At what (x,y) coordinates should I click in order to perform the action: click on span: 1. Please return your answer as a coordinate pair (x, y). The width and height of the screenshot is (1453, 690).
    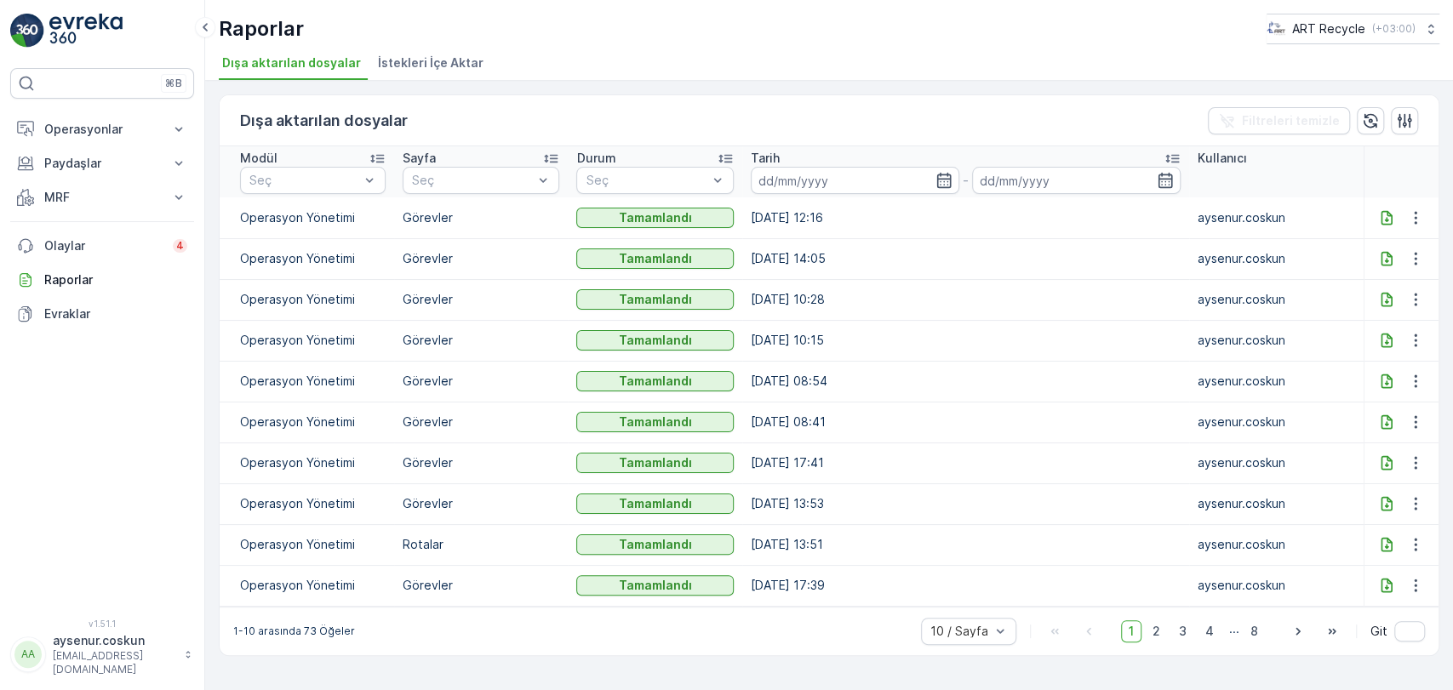
    Looking at the image, I should click on (1131, 631).